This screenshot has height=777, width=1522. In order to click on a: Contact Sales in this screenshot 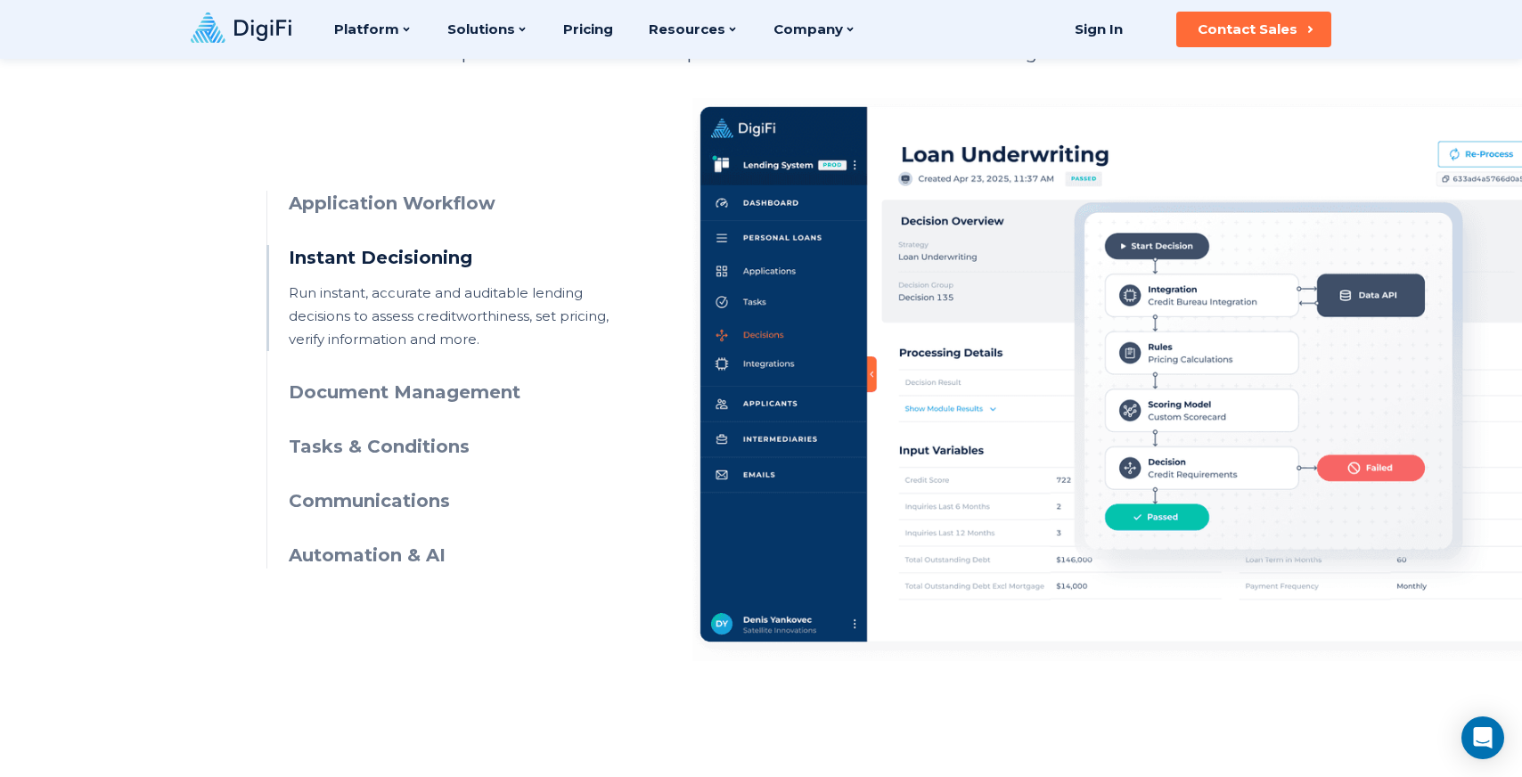, I will do `click(1254, 29)`.